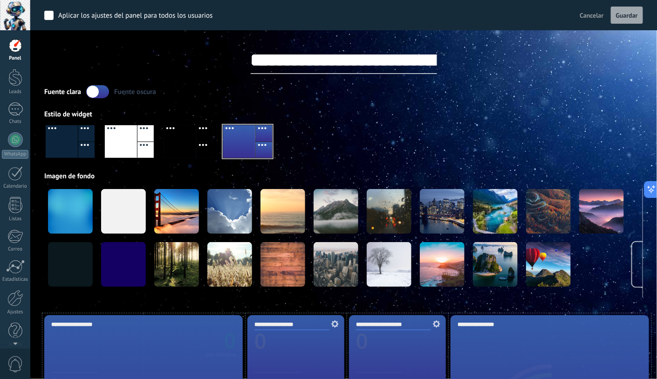  What do you see at coordinates (592, 15) in the screenshot?
I see `button: Cancelar` at bounding box center [592, 15].